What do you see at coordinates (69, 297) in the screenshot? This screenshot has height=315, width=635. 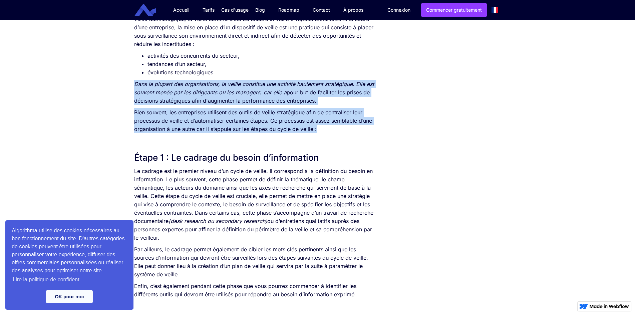 I see `a: dismiss cookie message` at bounding box center [69, 297].